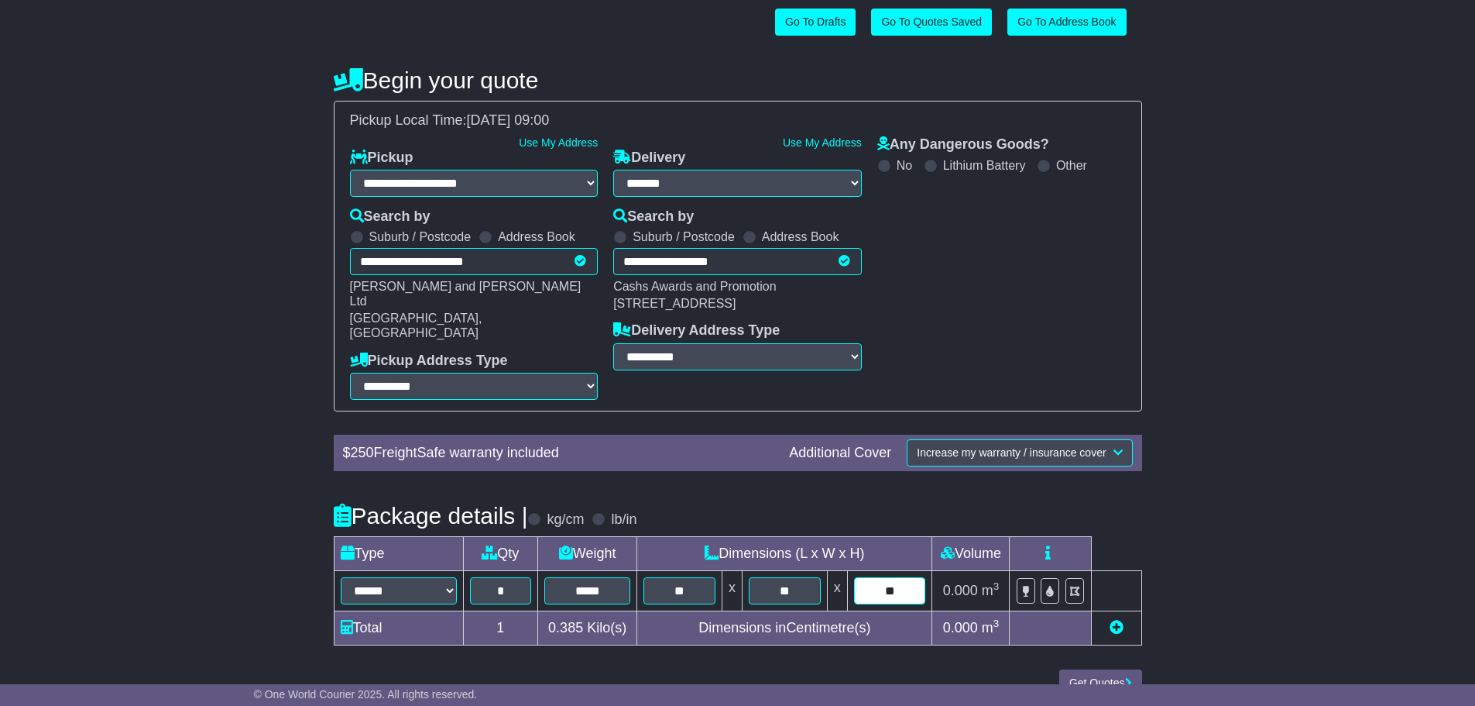  Describe the element at coordinates (840, 453) in the screenshot. I see `div: Additional Cover` at that location.